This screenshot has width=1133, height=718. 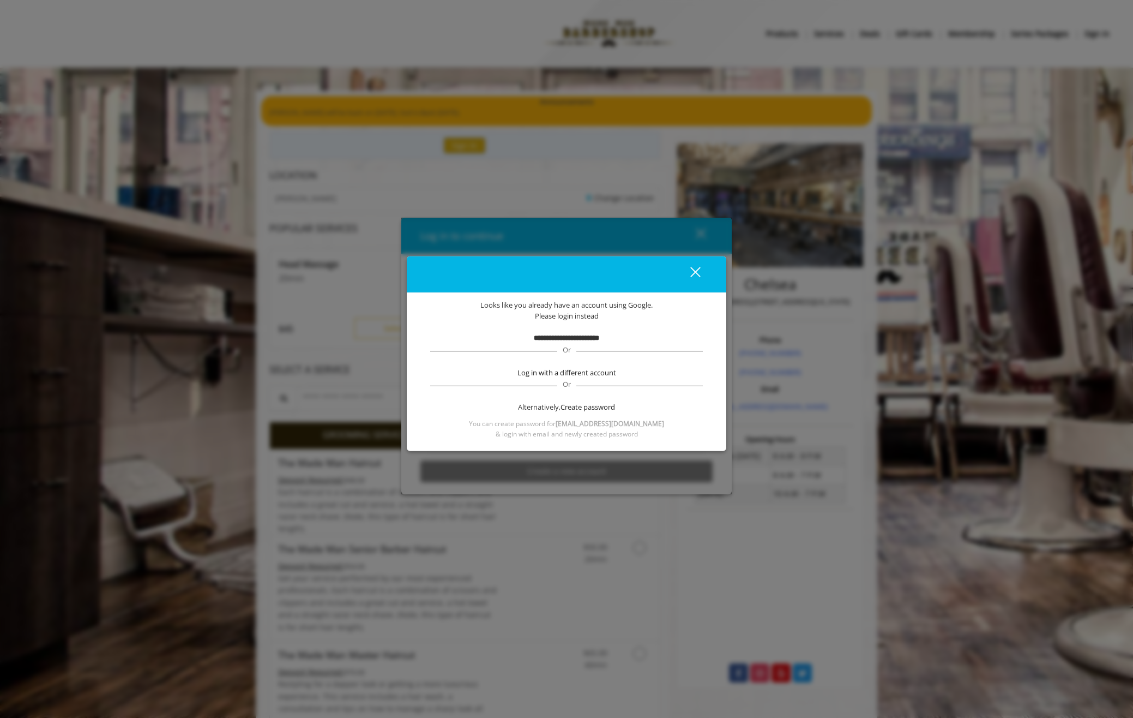 What do you see at coordinates (689, 274) in the screenshot?
I see `div: close dialog` at bounding box center [689, 274].